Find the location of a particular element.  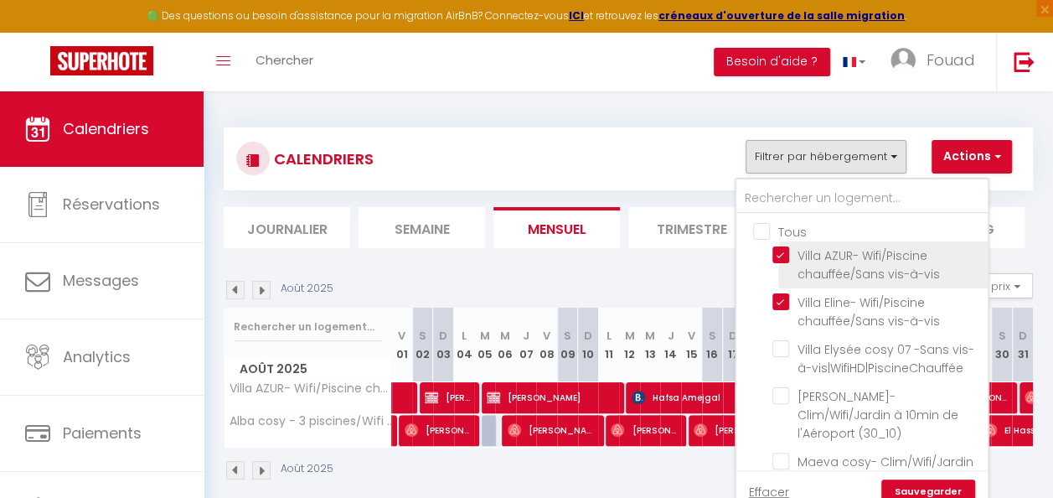

span: Fouad is located at coordinates (951, 59).